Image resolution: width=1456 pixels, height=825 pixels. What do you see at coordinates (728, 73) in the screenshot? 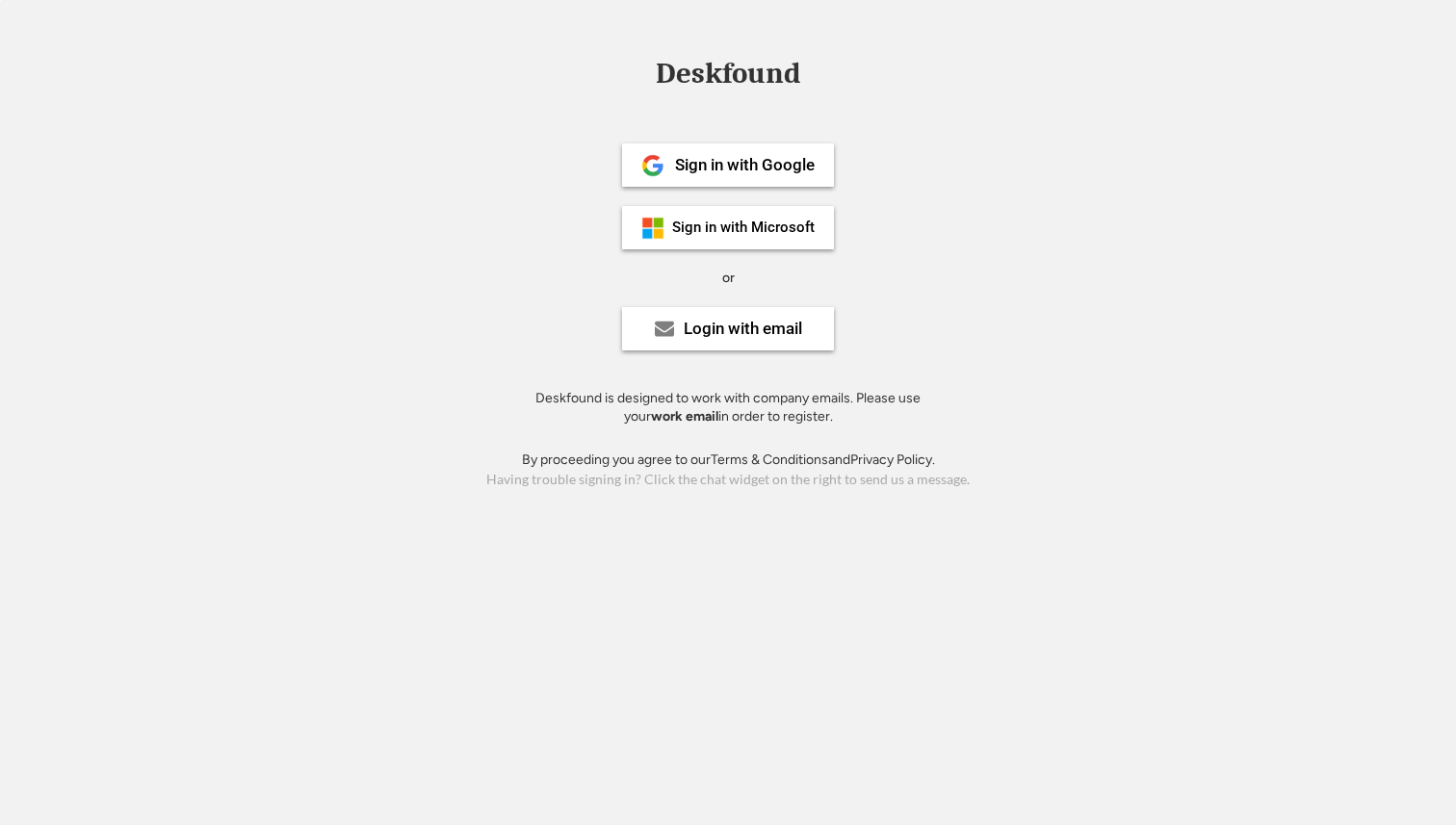
I see `div: Deskfound` at bounding box center [728, 73].